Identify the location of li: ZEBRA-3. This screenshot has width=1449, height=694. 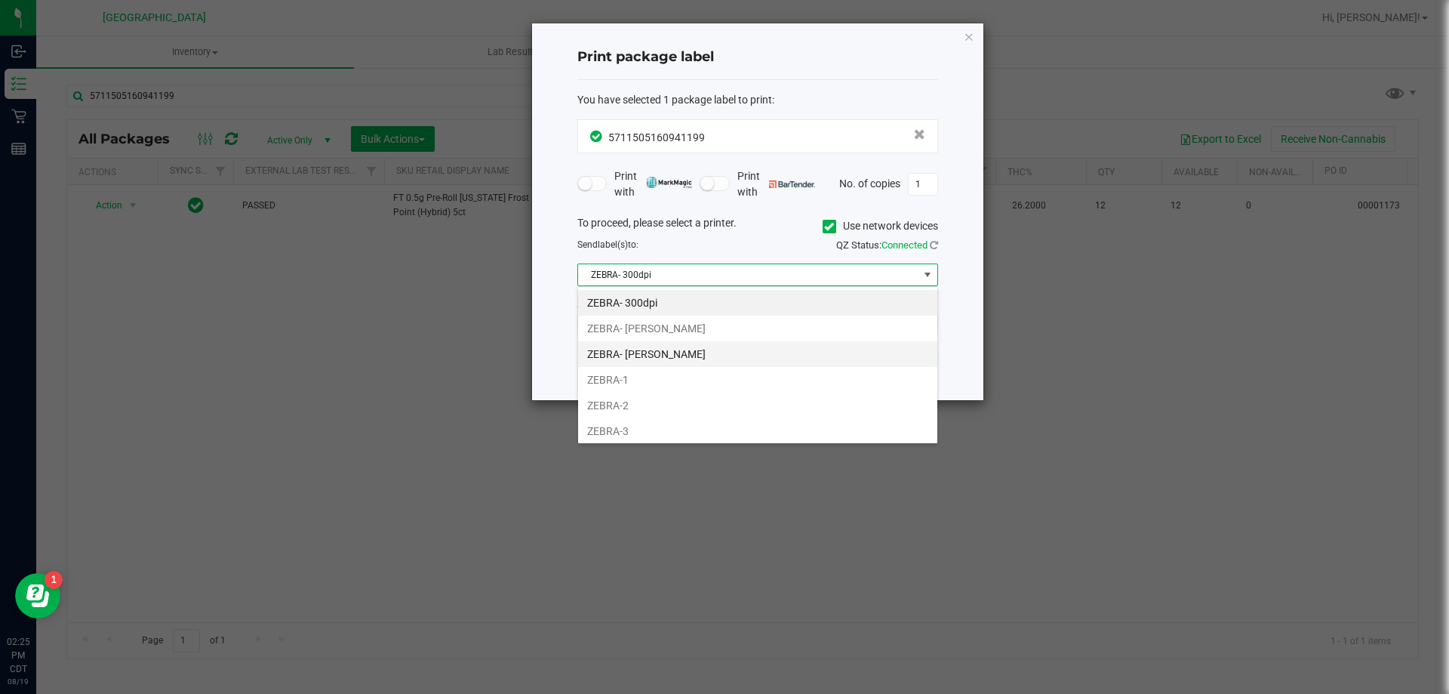
(758, 431).